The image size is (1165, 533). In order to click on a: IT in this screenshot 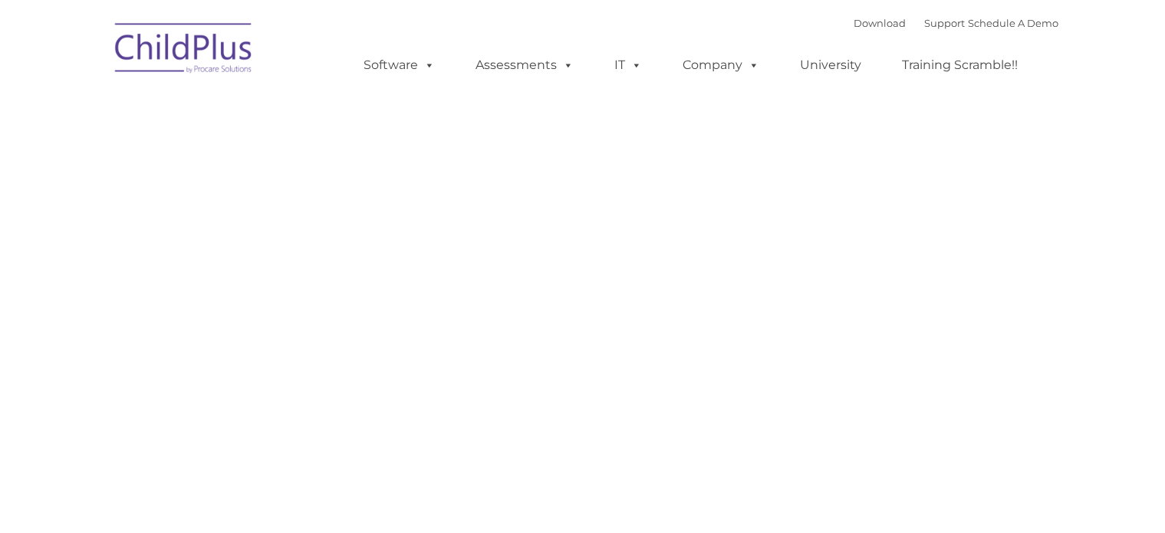, I will do `click(628, 65)`.